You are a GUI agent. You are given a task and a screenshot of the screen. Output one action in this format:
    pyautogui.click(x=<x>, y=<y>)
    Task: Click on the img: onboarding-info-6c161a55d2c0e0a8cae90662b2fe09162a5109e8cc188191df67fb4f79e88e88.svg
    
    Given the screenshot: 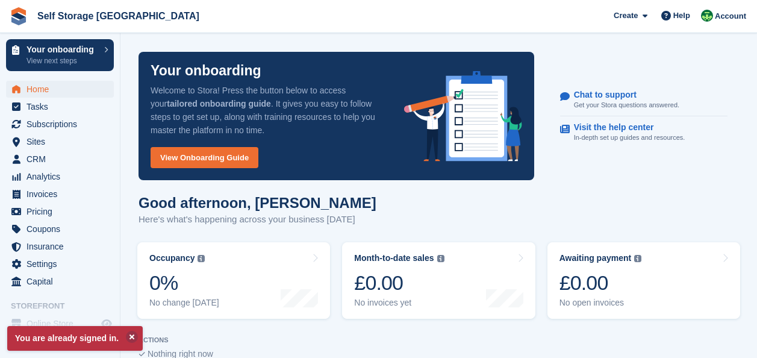 What is the action you would take?
    pyautogui.click(x=463, y=116)
    